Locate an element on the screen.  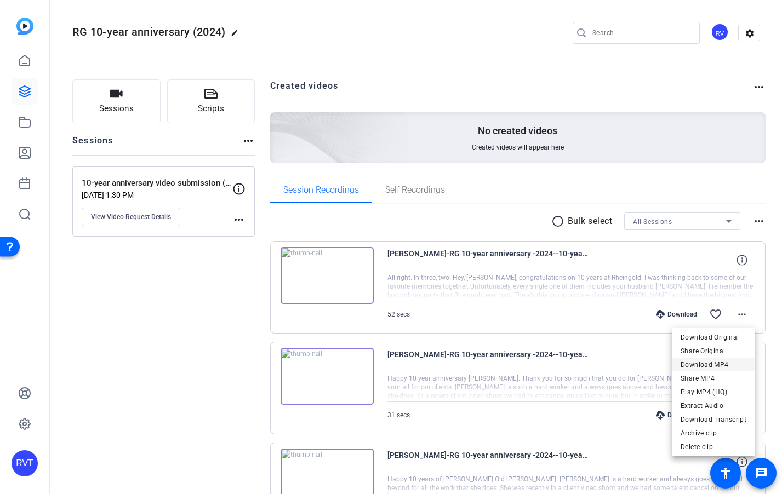
span: Download MP4 is located at coordinates (713, 365).